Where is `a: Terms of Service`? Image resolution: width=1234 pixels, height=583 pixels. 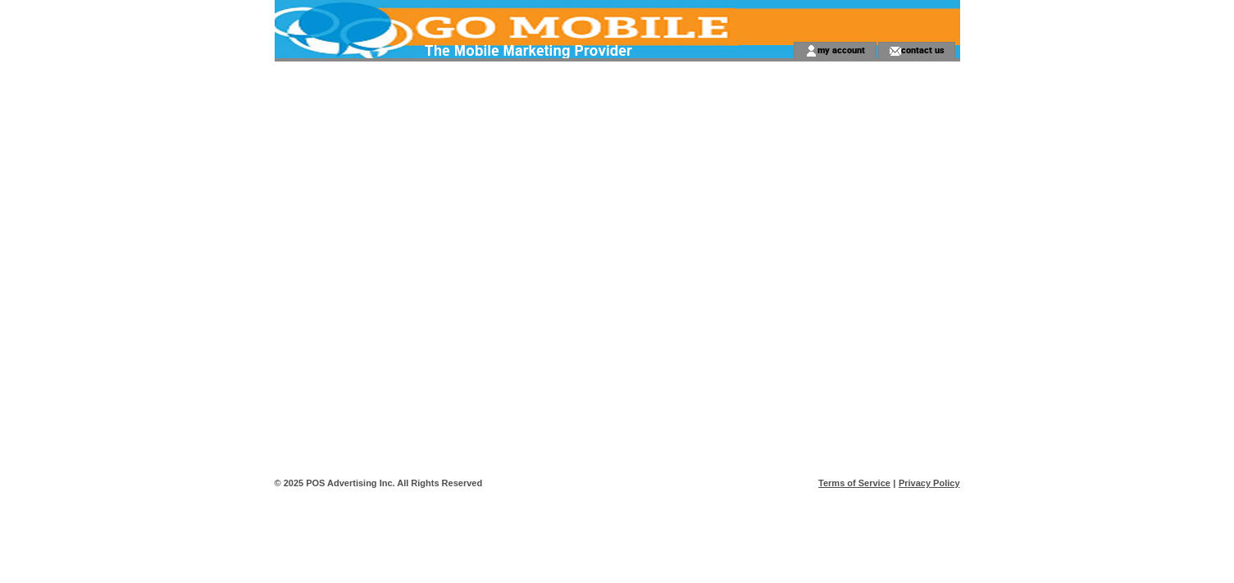
a: Terms of Service is located at coordinates (854, 483).